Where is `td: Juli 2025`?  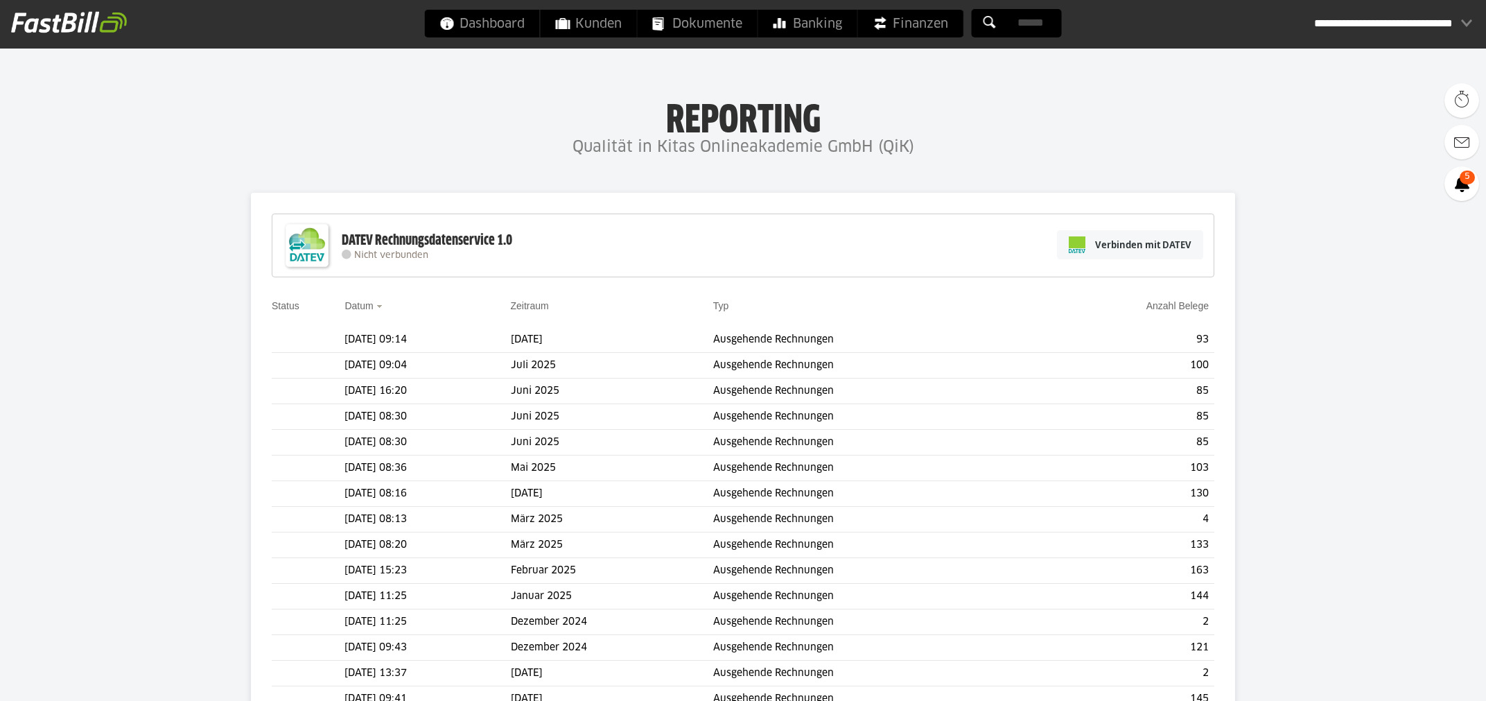
td: Juli 2025 is located at coordinates (612, 365).